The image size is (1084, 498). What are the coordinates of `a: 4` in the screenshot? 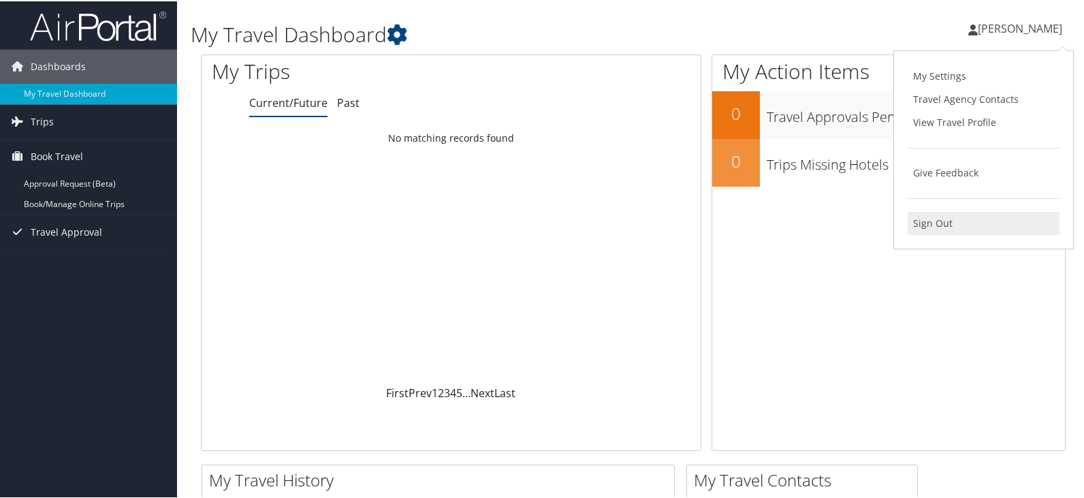 It's located at (453, 391).